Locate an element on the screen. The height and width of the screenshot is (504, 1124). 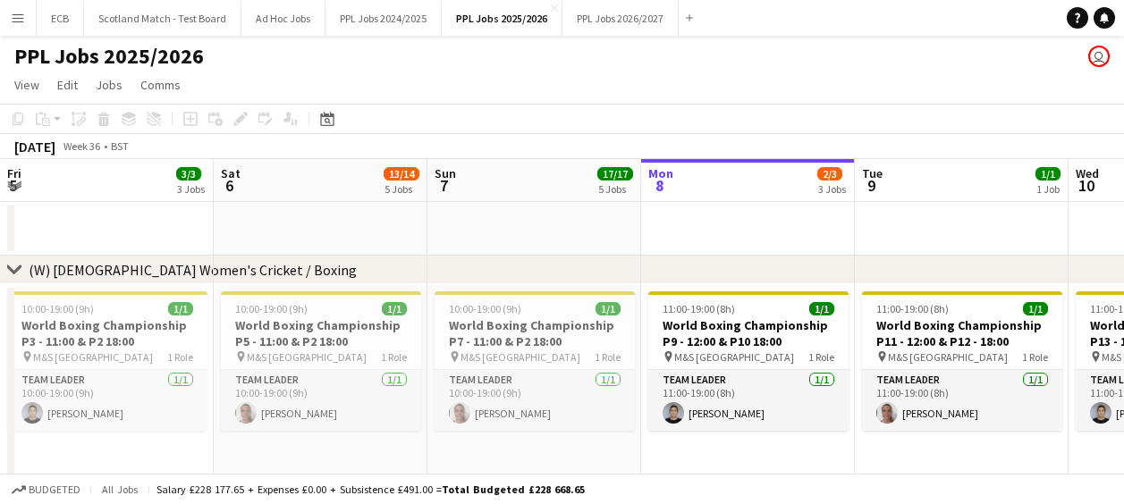
div: 1 Job is located at coordinates (1048, 189).